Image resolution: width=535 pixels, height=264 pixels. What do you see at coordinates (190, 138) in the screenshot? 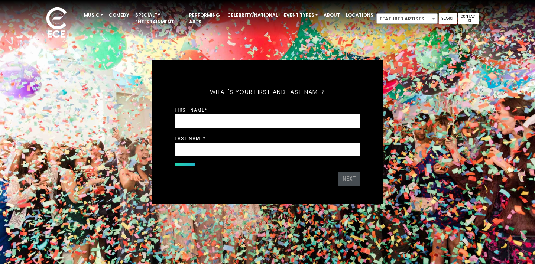
I see `label: Last Name` at bounding box center [190, 138].